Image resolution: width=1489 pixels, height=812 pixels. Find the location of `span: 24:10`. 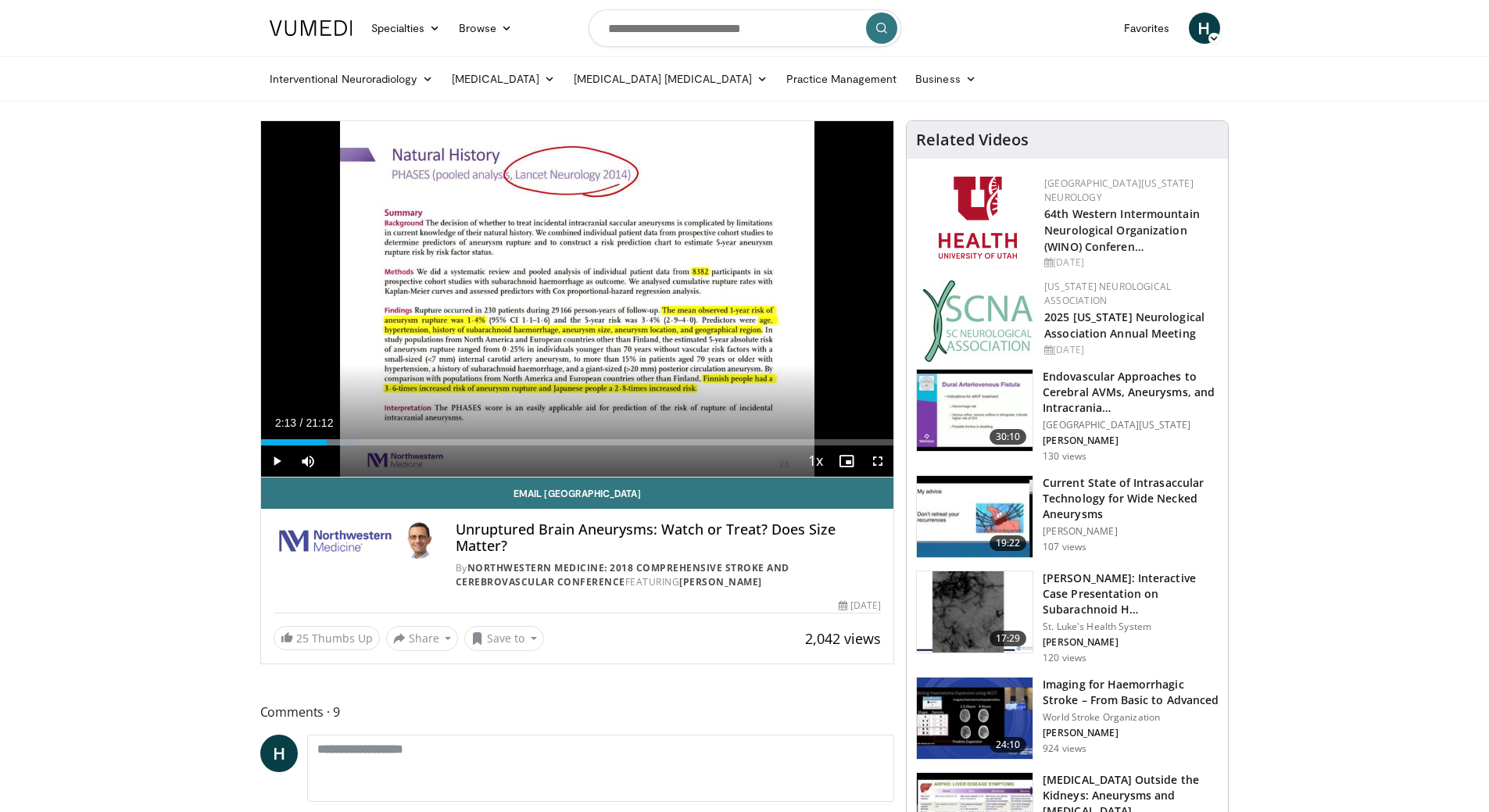

span: 24:10 is located at coordinates (1008, 745).